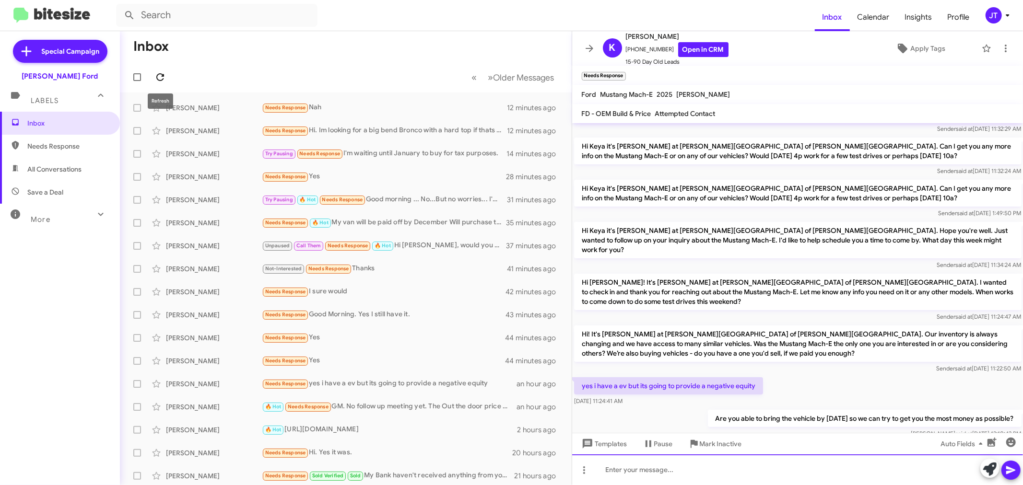 The height and width of the screenshot is (485, 1023). What do you see at coordinates (539, 476) in the screenshot?
I see `div: 21 hours ago` at bounding box center [539, 476].